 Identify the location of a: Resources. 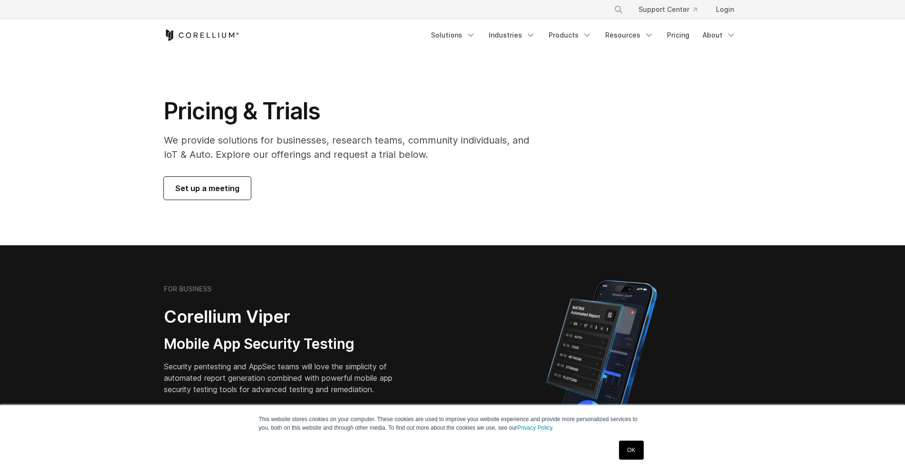
(629, 35).